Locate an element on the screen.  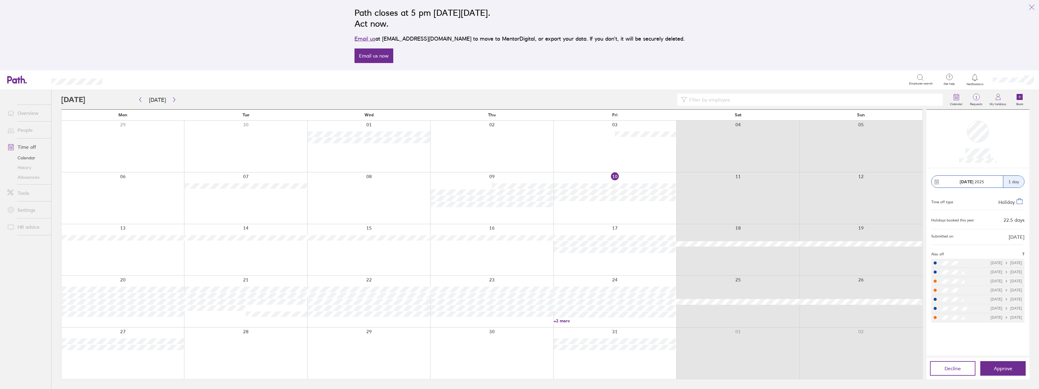
span: Notifications is located at coordinates (975, 84).